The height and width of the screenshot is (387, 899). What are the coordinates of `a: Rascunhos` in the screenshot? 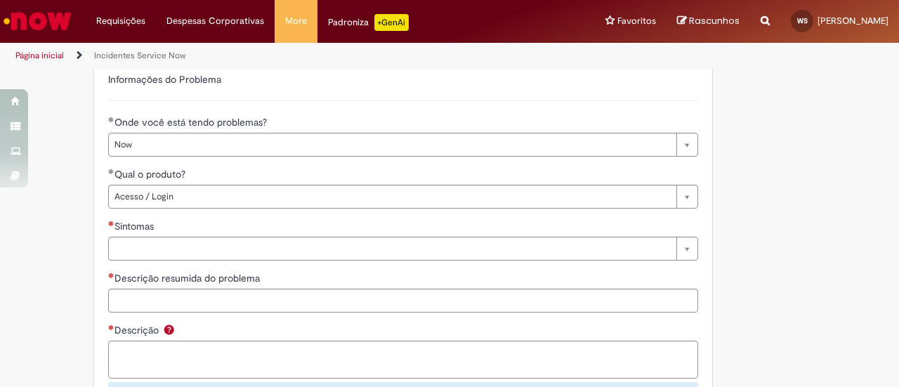 It's located at (708, 21).